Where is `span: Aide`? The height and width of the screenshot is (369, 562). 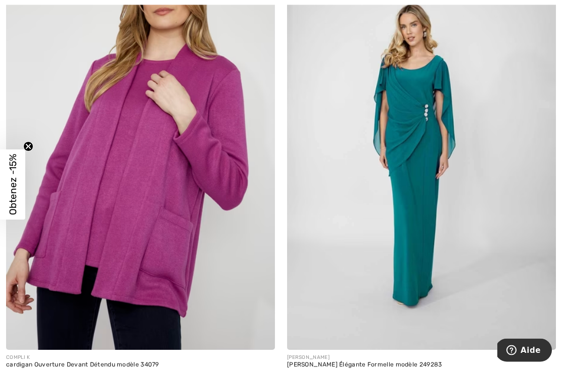
span: Aide is located at coordinates (33, 12).